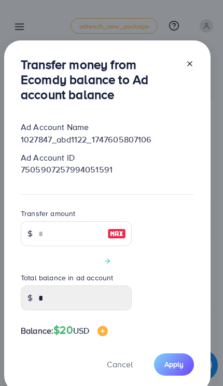 Image resolution: width=223 pixels, height=386 pixels. What do you see at coordinates (107, 127) in the screenshot?
I see `div: Ad Account Name` at bounding box center [107, 127].